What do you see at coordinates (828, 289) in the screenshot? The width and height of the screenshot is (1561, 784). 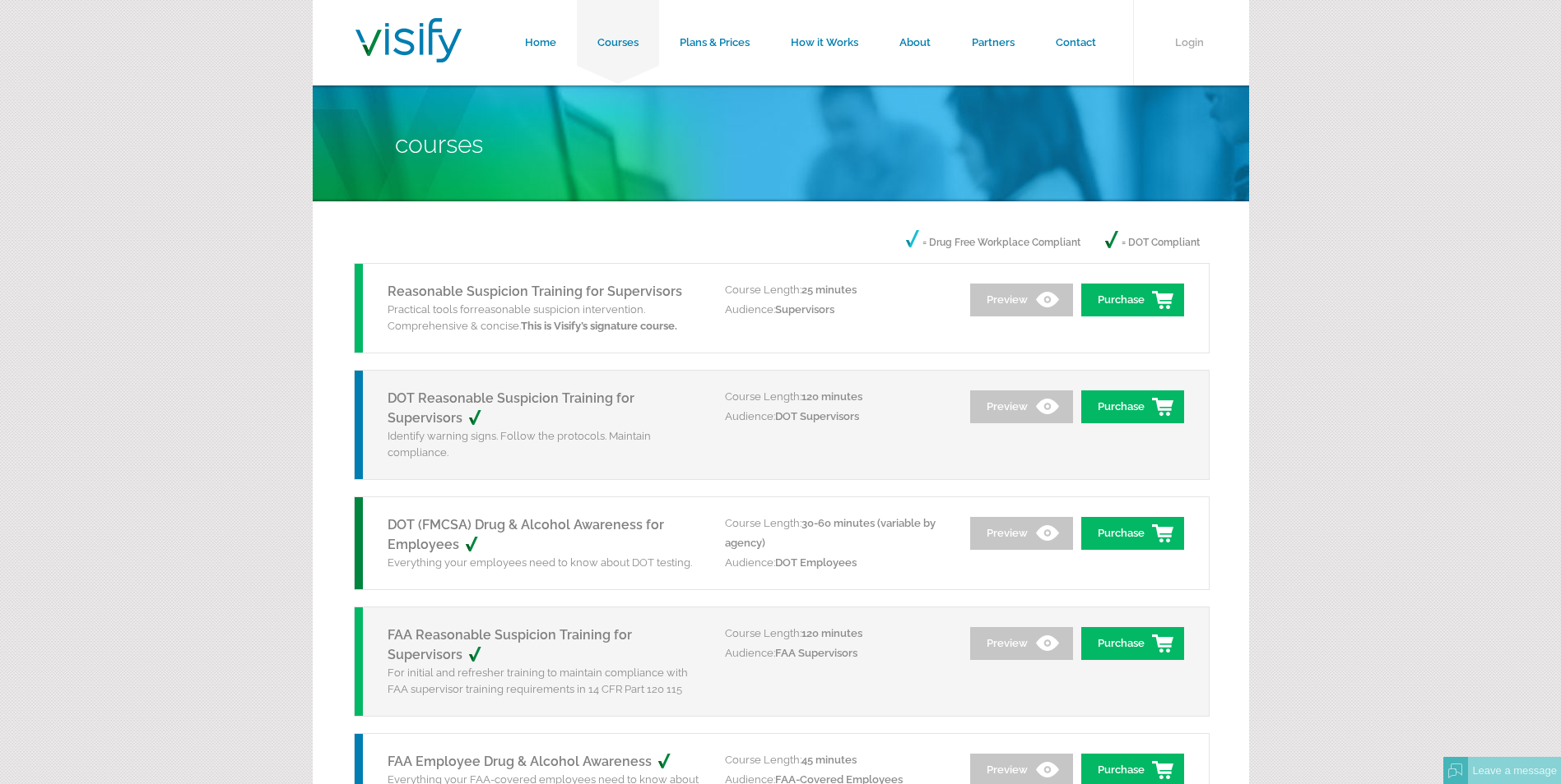 I see `span: 25 minutes` at bounding box center [828, 289].